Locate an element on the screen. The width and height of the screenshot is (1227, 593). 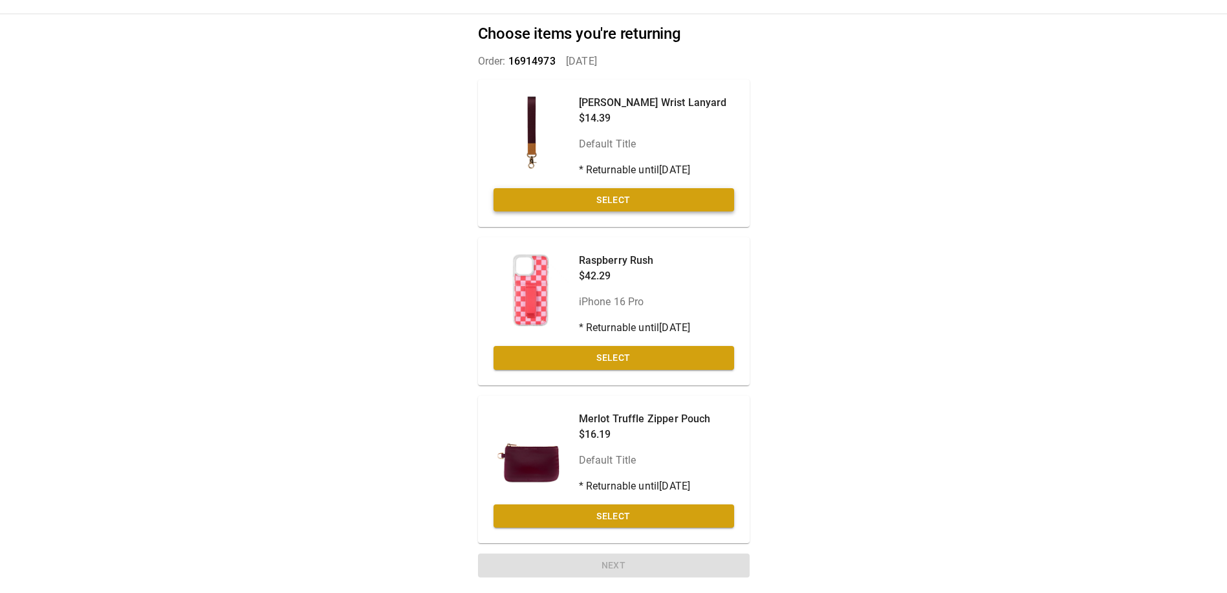
p: $14.39 is located at coordinates (653, 118).